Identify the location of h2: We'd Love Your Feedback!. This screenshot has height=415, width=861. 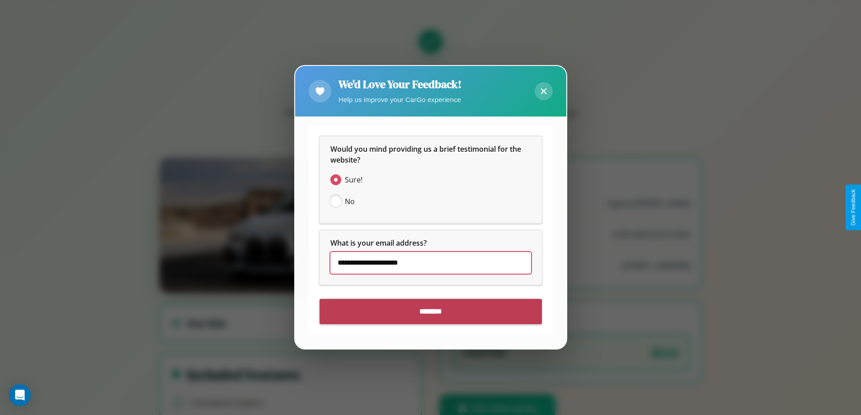
(400, 84).